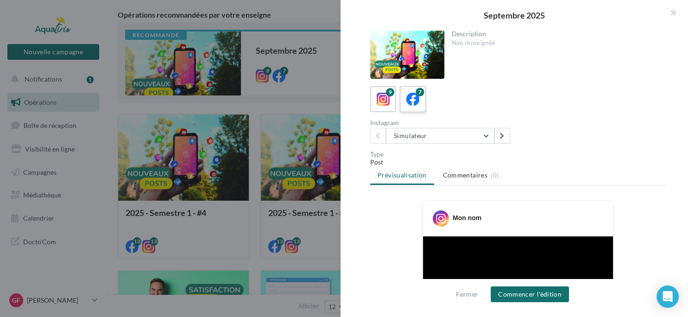 The height and width of the screenshot is (317, 688). What do you see at coordinates (555, 43) in the screenshot?
I see `div: Non renseignée` at bounding box center [555, 43].